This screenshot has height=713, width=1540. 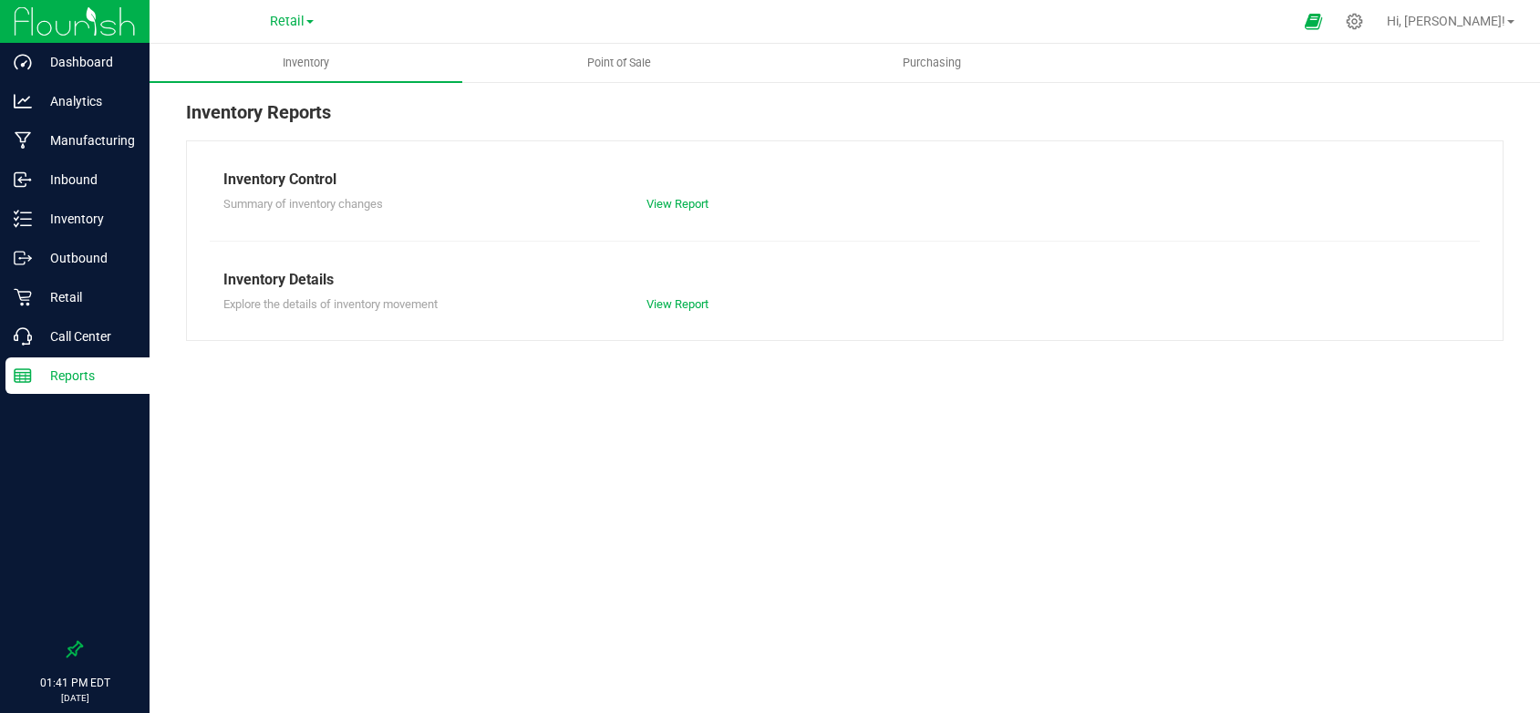 What do you see at coordinates (303, 203) in the screenshot?
I see `span: Summary of inventory changes` at bounding box center [303, 203].